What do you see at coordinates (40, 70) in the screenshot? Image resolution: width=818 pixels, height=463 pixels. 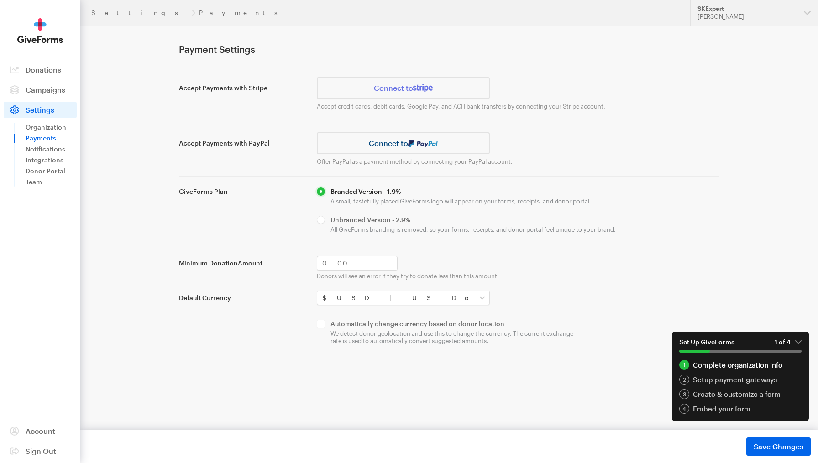 I see `a: Donations` at bounding box center [40, 70].